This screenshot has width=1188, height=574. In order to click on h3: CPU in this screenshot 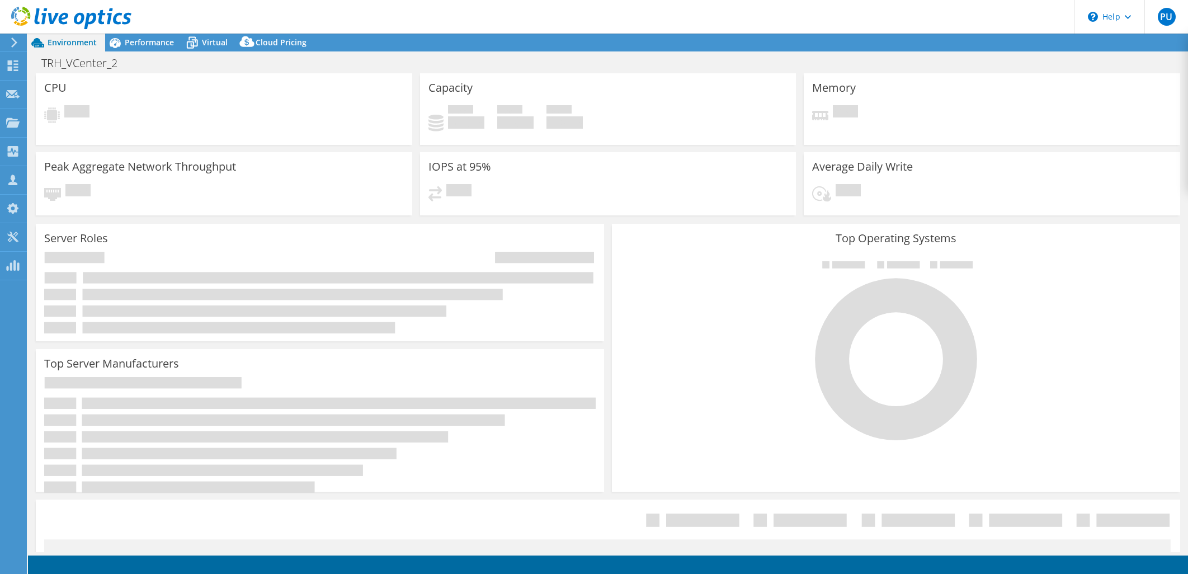, I will do `click(55, 88)`.